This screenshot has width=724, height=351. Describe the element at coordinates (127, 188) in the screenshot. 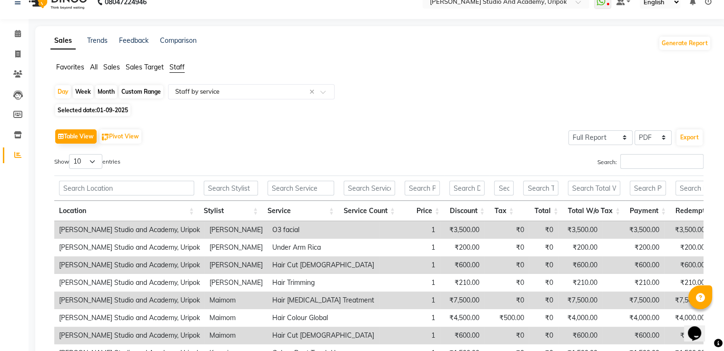

I see `input: Search Location` at that location.